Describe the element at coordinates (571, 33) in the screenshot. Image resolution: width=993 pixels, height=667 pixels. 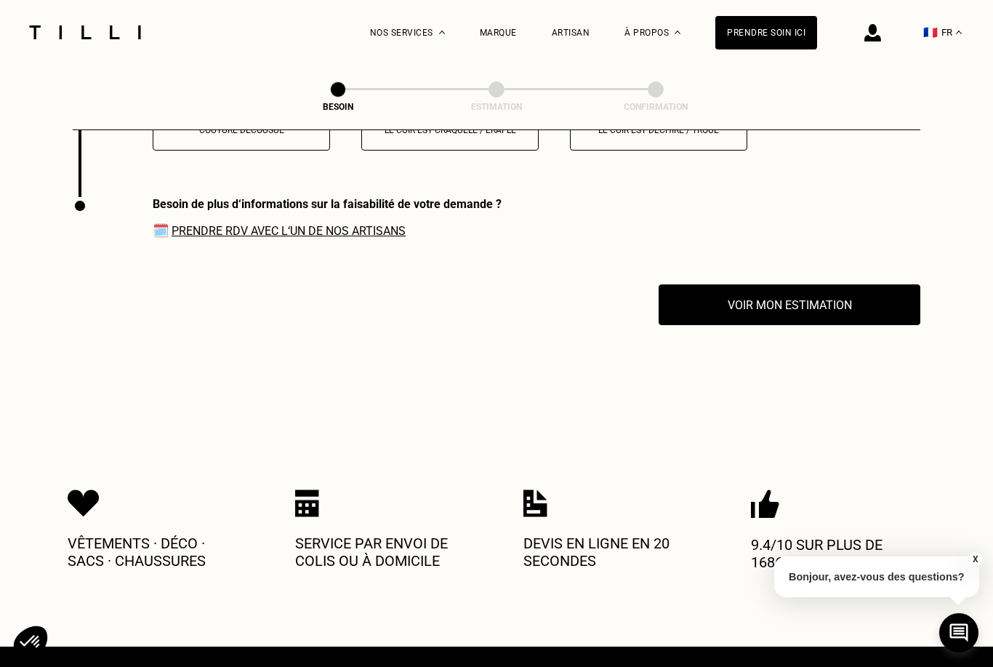
I see `div: Artisan` at that location.